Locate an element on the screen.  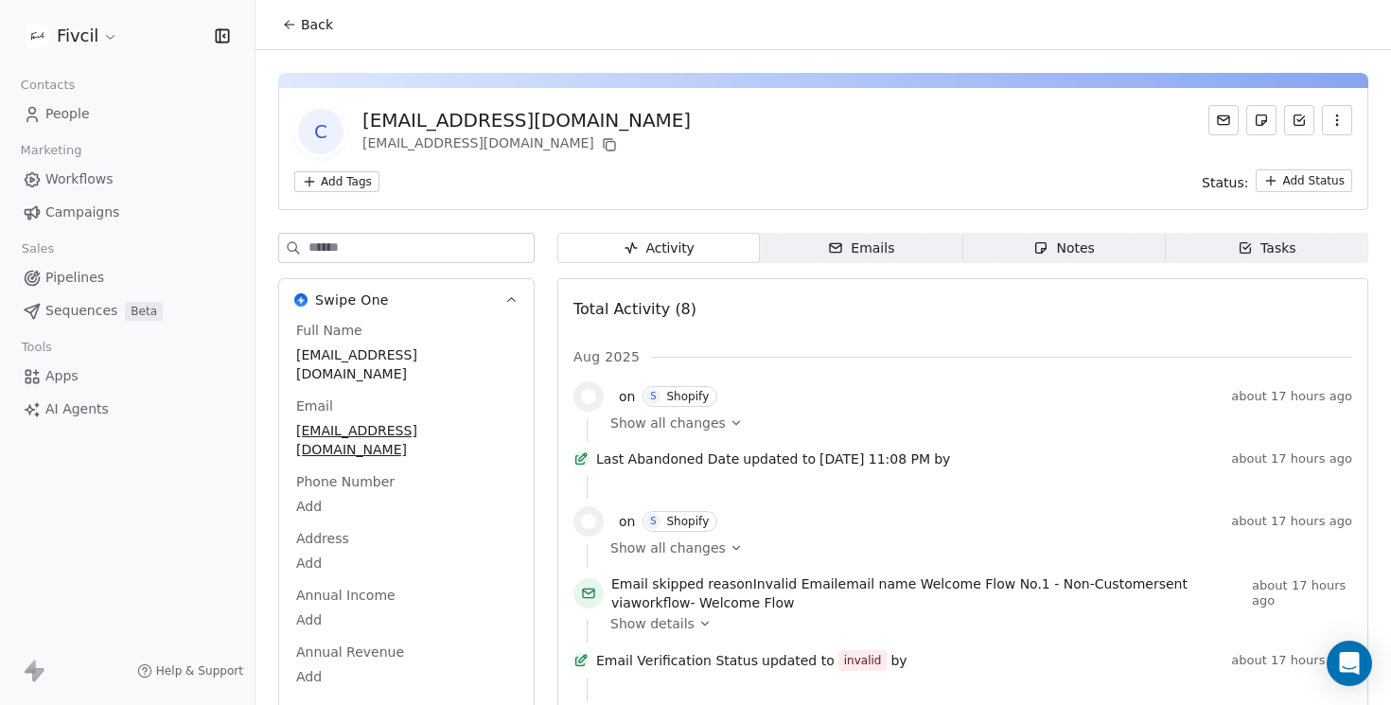
span: Total Activity (8) is located at coordinates (635, 308).